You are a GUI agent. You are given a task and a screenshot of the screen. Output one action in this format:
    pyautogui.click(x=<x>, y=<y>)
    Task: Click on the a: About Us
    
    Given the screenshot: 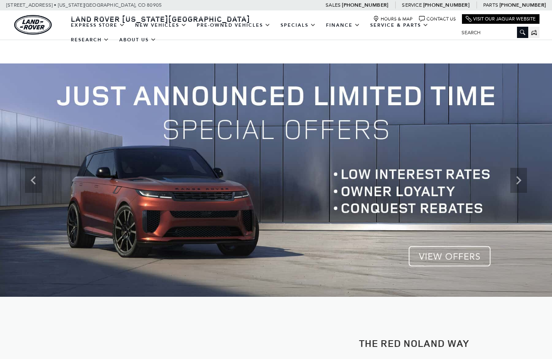 What is the action you would take?
    pyautogui.click(x=138, y=40)
    